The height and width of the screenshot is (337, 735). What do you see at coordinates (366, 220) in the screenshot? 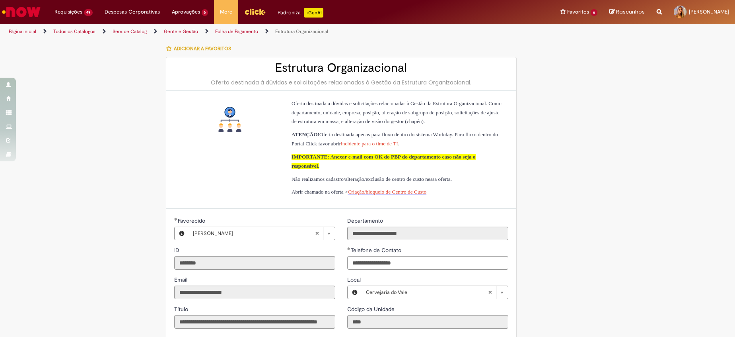
I see `label: Somente leitura - Departamento` at bounding box center [366, 220].